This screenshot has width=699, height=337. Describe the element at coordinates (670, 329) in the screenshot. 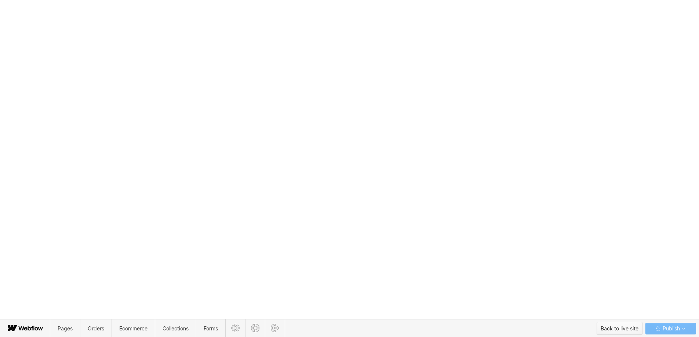

I see `span: Publish` at that location.